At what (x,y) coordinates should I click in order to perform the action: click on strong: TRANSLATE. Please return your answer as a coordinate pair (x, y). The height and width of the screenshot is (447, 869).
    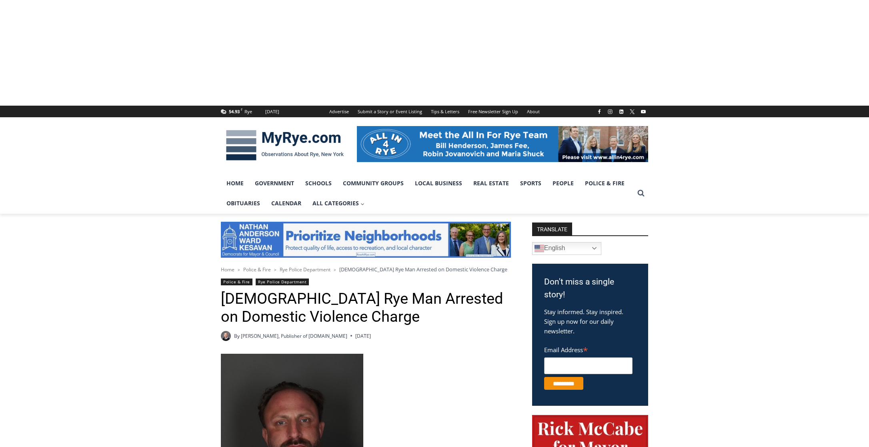
    Looking at the image, I should click on (552, 229).